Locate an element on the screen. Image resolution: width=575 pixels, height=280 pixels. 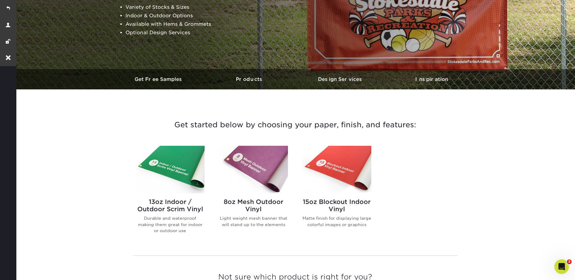
a: Inspiration is located at coordinates (431, 79).